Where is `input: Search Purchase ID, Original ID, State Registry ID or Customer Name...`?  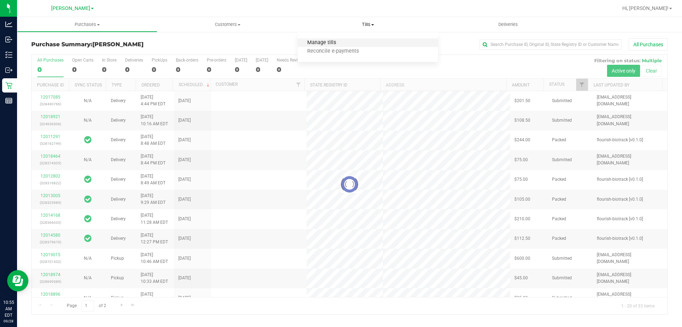
input: Search Purchase ID, Original ID, State Registry ID or Customer Name... is located at coordinates (551, 44).